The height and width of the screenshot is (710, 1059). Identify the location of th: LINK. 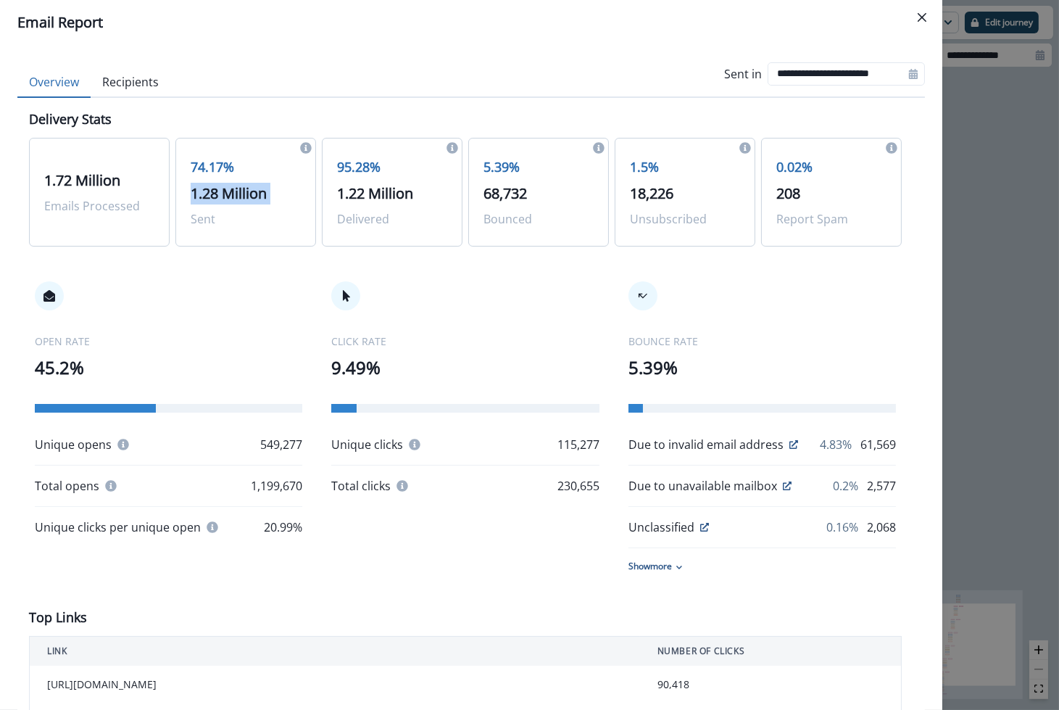
(335, 651).